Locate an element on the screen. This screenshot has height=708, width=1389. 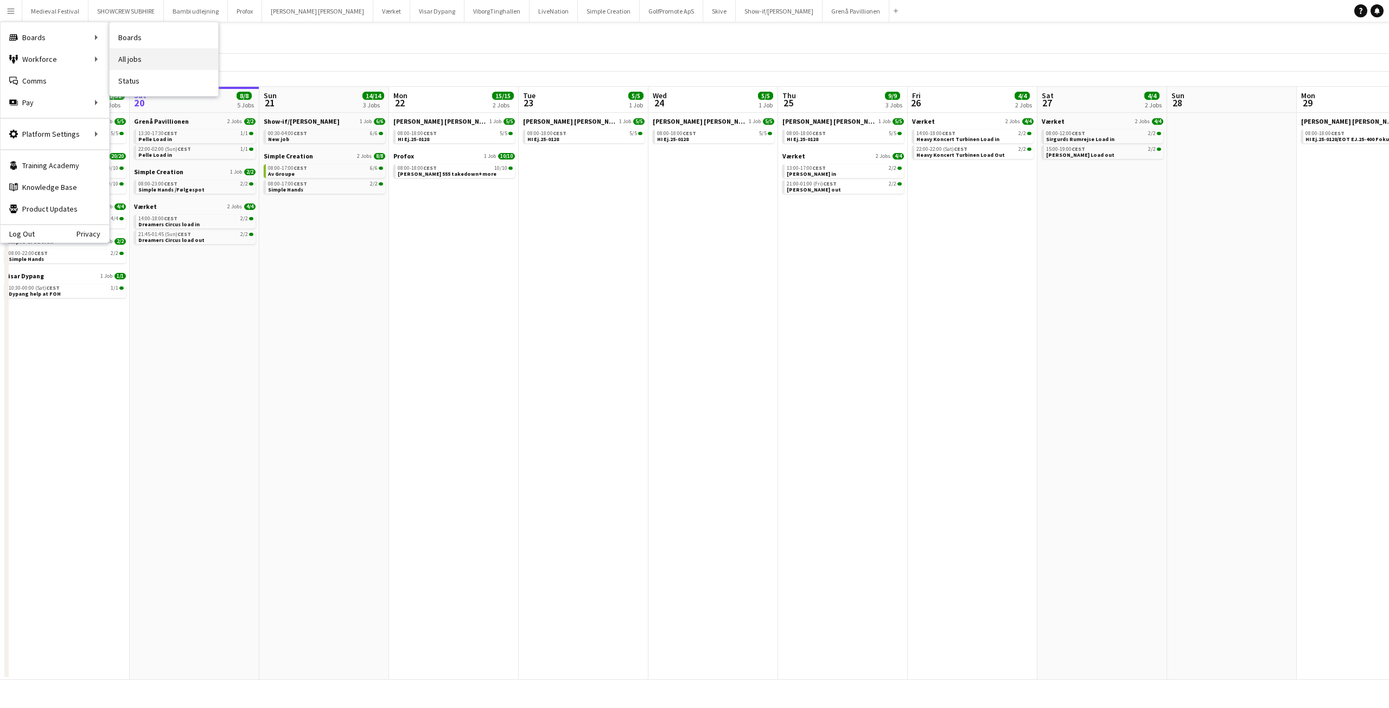
div: Simple Creation2 Jobs8/808:00-17:00CEST6/6Av Groupe08:00-17:00CEST2/2Simple Hands is located at coordinates (325, 174).